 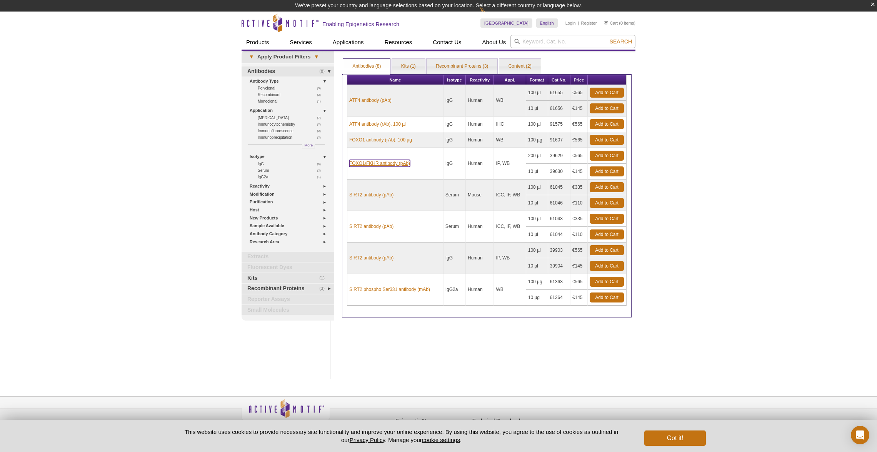 What do you see at coordinates (286, 412) in the screenshot?
I see `img: Active Motif,` at bounding box center [286, 412].